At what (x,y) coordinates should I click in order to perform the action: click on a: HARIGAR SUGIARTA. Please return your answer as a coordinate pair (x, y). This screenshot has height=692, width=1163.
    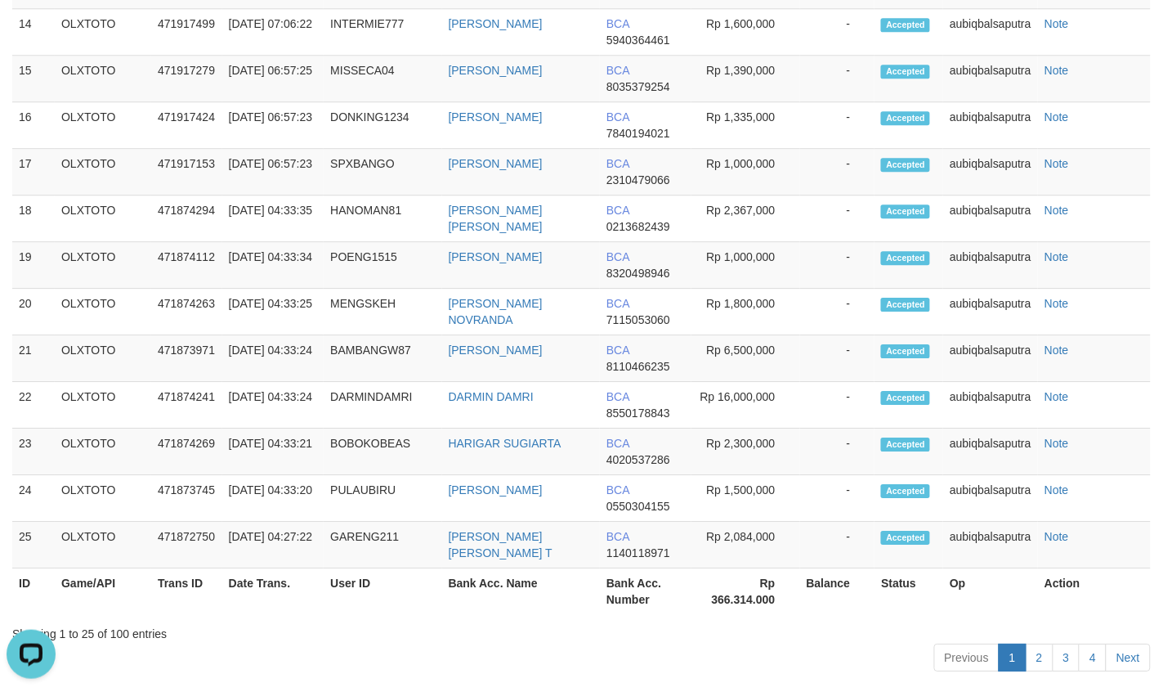
    Looking at the image, I should click on (505, 443).